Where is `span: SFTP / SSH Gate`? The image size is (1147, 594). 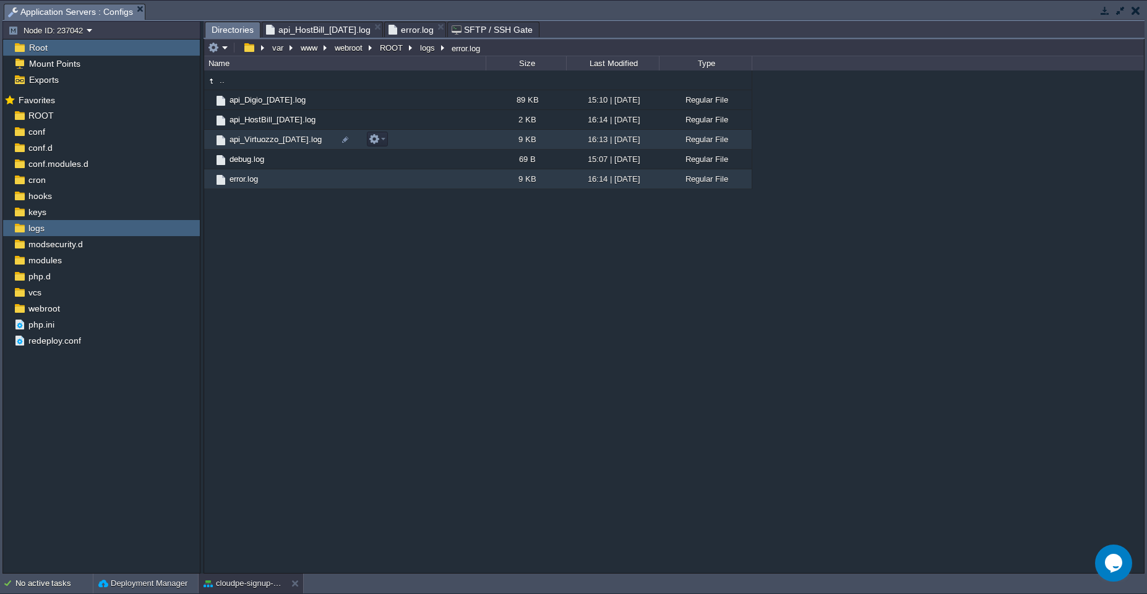 span: SFTP / SSH Gate is located at coordinates (492, 30).